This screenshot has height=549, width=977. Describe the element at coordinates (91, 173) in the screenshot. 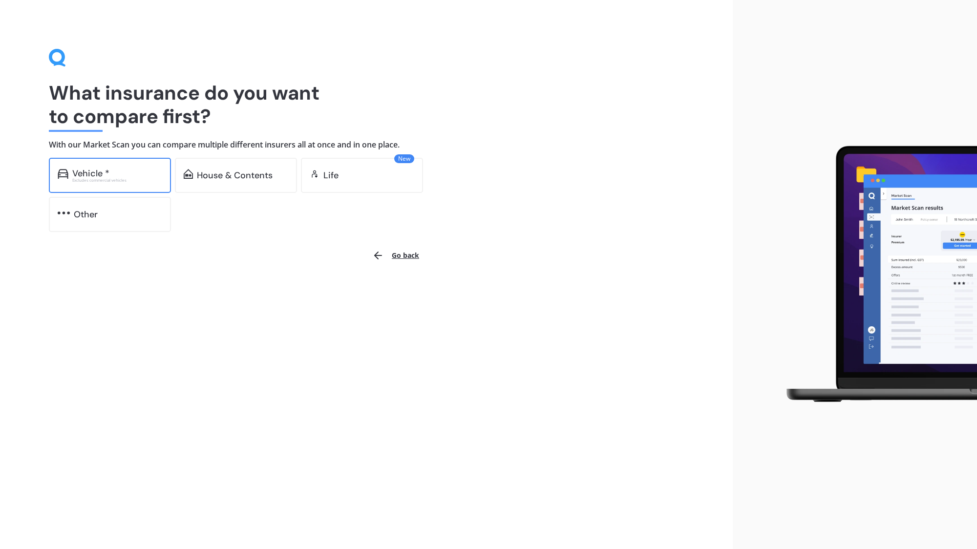

I see `div: Vehicle *` at that location.